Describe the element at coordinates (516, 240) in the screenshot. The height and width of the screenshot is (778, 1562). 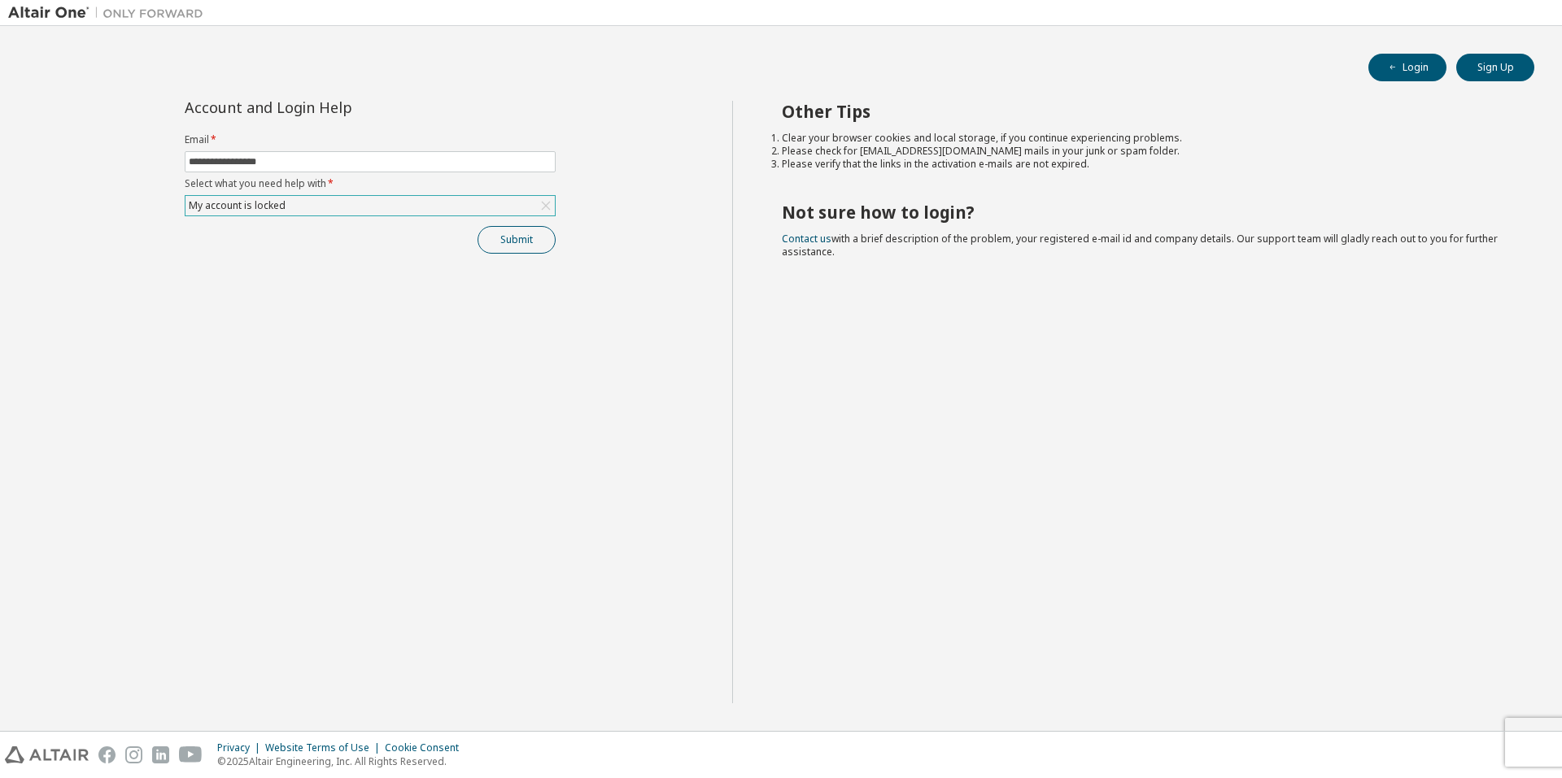
I see `button: Submit` at that location.